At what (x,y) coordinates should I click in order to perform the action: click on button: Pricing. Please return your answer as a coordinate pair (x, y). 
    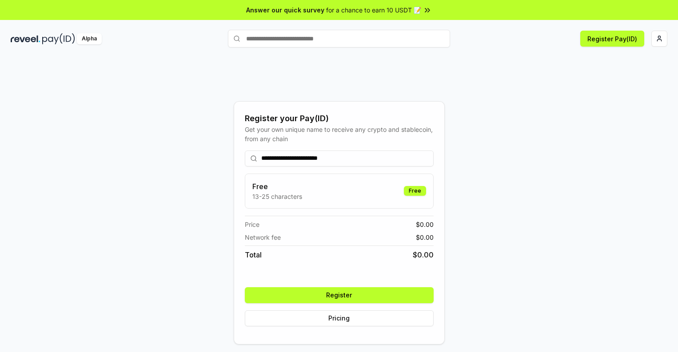
    Looking at the image, I should click on (339, 319).